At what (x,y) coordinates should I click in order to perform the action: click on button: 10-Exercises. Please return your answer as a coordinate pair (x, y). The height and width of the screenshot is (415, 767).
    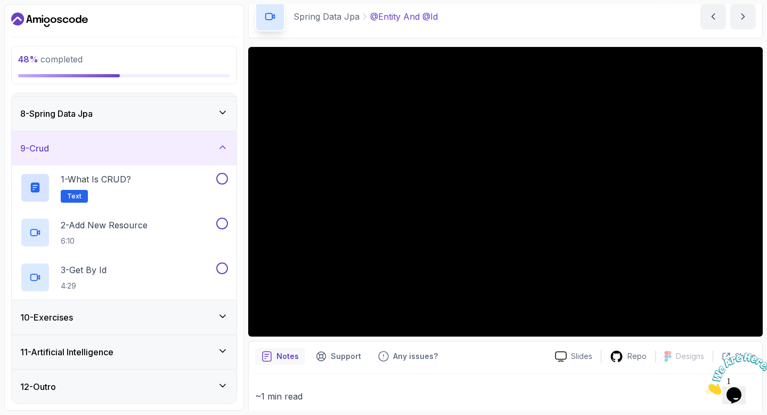
    Looking at the image, I should click on (124, 317).